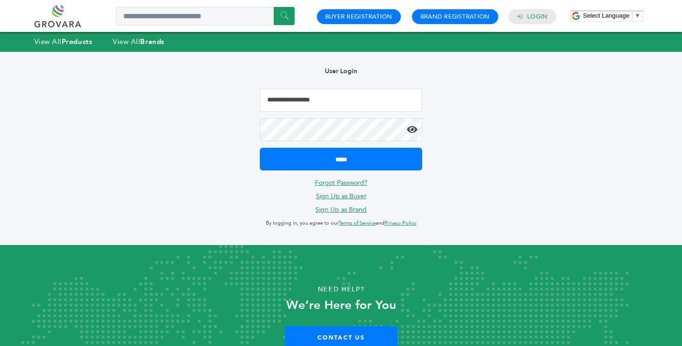  Describe the element at coordinates (341, 71) in the screenshot. I see `b: User Login` at that location.